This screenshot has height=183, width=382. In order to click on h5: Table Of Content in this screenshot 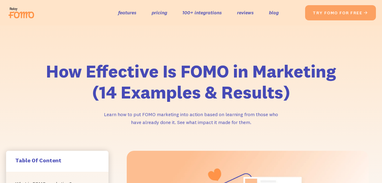, I will do `click(57, 160)`.